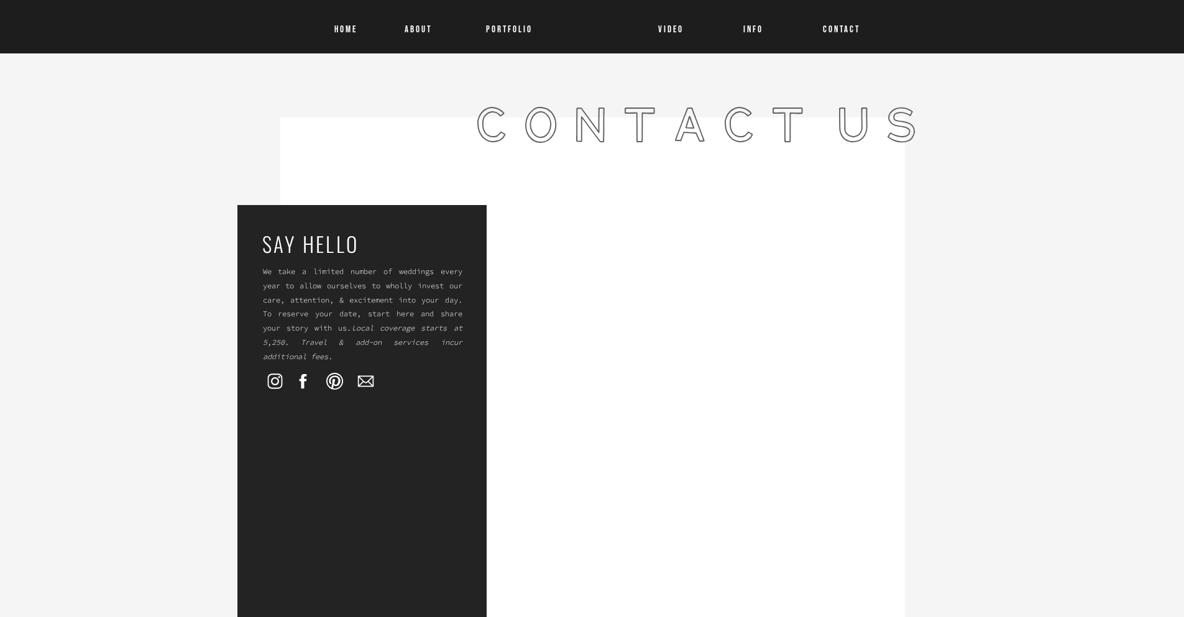 The image size is (1184, 617). I want to click on a: CONTACT, so click(837, 27).